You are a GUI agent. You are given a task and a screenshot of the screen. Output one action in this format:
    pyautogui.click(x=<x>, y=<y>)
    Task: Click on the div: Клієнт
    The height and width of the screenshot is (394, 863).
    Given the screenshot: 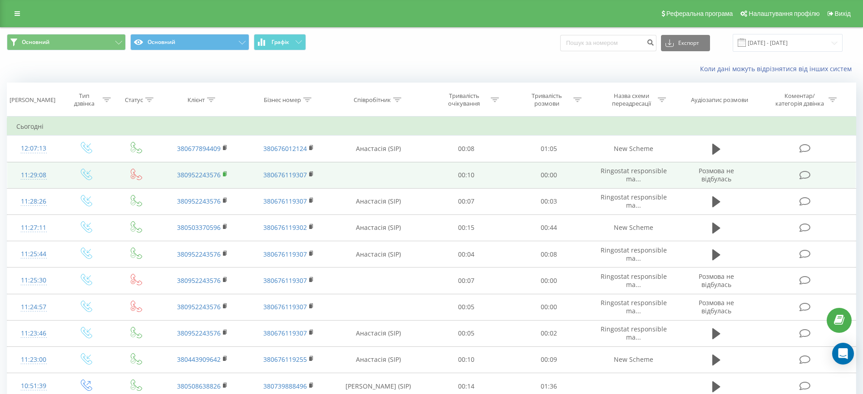 What is the action you would take?
    pyautogui.click(x=196, y=100)
    